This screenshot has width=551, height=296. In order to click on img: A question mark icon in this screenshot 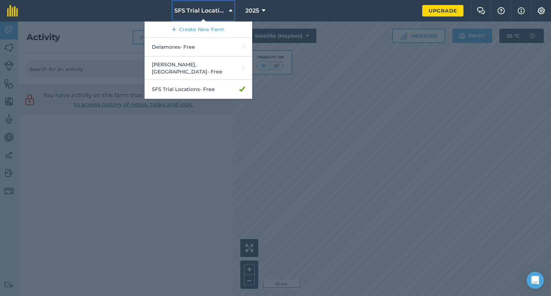, I will do `click(501, 11)`.